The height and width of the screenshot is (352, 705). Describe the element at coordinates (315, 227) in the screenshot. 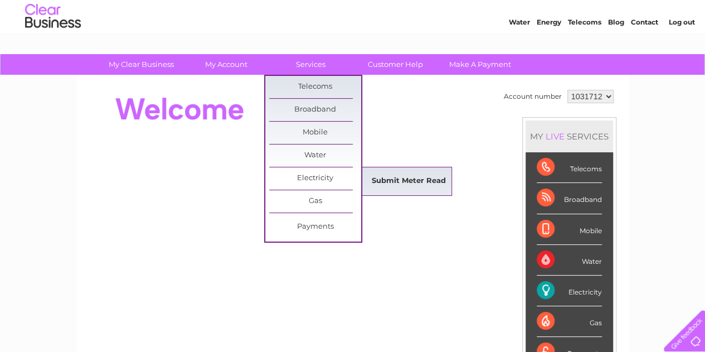

I see `a: Payments` at that location.